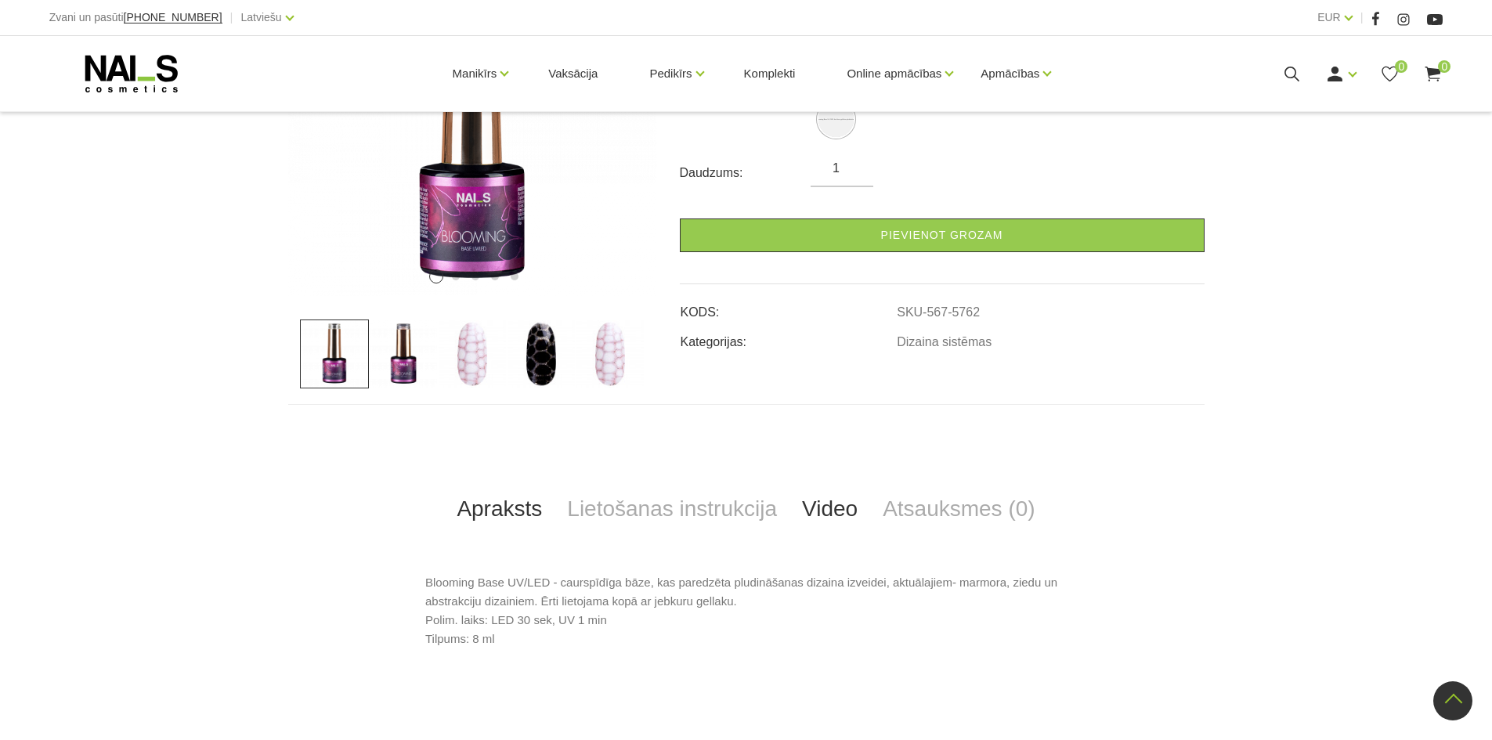 This screenshot has height=740, width=1492. Describe the element at coordinates (573, 74) in the screenshot. I see `a: Vaksācija` at that location.